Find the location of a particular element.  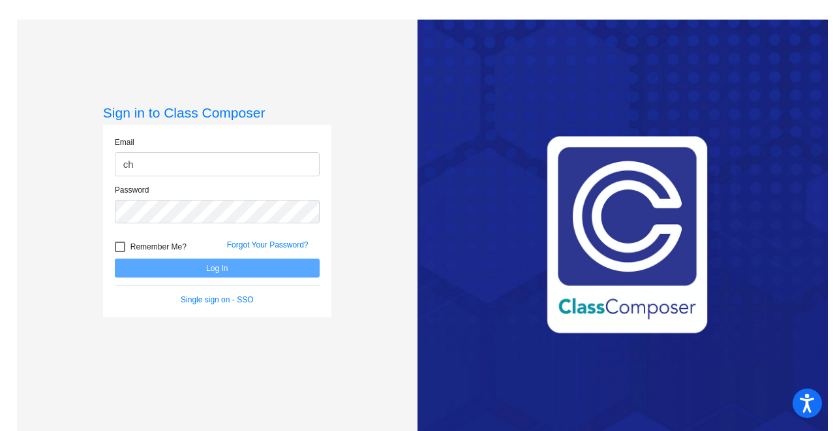

span: Remember Me? is located at coordinates (159, 247).